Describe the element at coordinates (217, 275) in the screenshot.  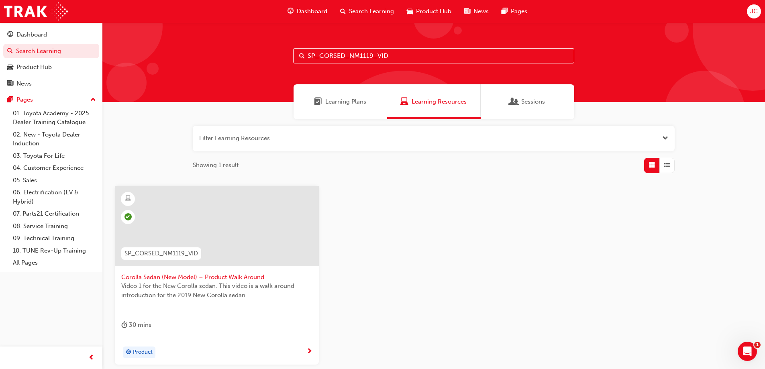
I see `a: SP_CORSED_NM1119_VIDCorolla Sedan (New Model) – Product Walk AroundVideo 1 for the New Corolla se...` at that location.